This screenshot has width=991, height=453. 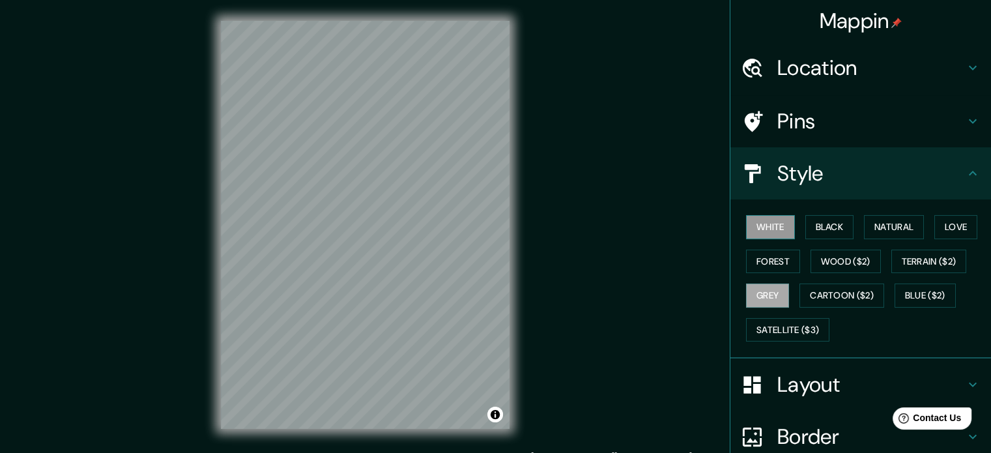 I want to click on canvas: Map, so click(x=365, y=225).